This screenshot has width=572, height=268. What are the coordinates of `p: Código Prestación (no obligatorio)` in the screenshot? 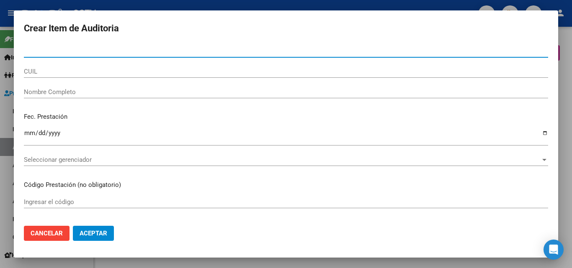 It's located at (286, 185).